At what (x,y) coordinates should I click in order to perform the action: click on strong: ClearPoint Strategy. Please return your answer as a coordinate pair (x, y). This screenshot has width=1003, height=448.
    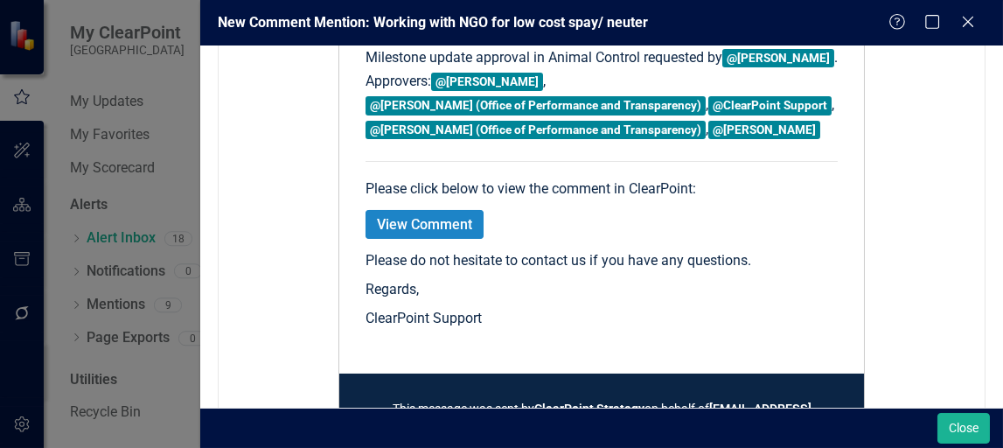
    Looking at the image, I should click on (589, 408).